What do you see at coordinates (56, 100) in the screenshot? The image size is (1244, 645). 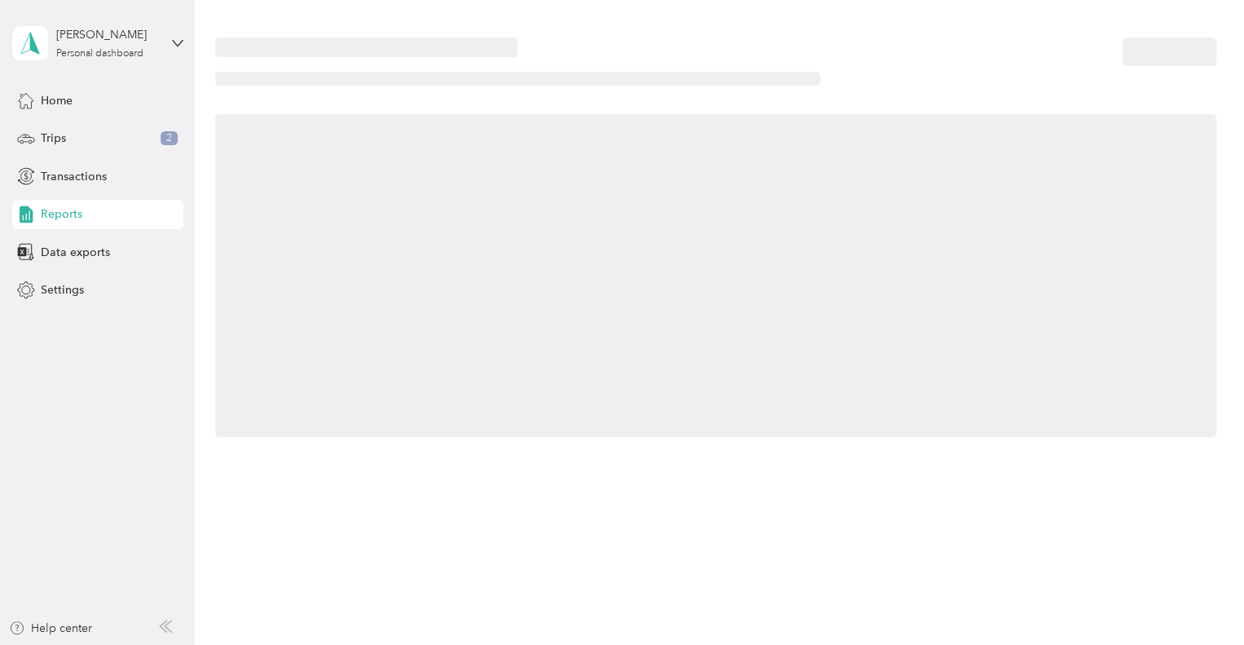 I see `span: Home` at bounding box center [56, 100].